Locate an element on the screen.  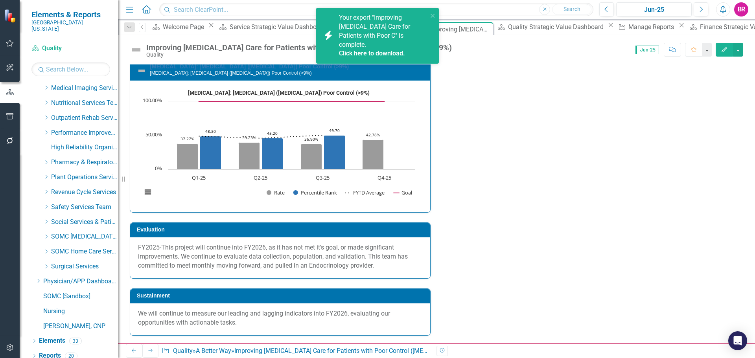
a: Nutritional Services Team is located at coordinates (85, 103).